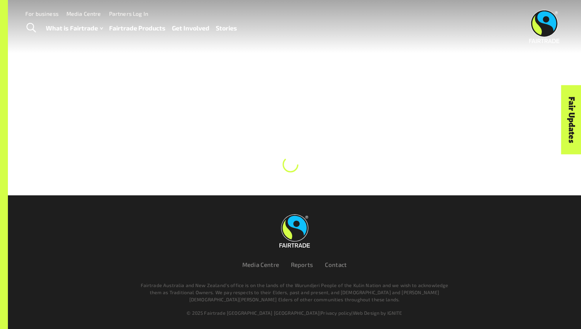 This screenshot has height=329, width=581. What do you see at coordinates (226, 28) in the screenshot?
I see `a: Stories` at bounding box center [226, 28].